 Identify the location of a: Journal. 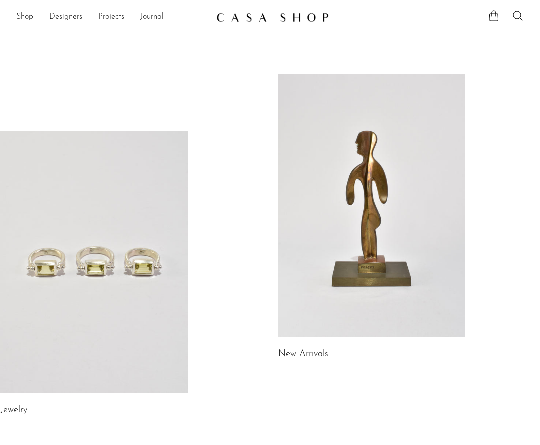
(152, 17).